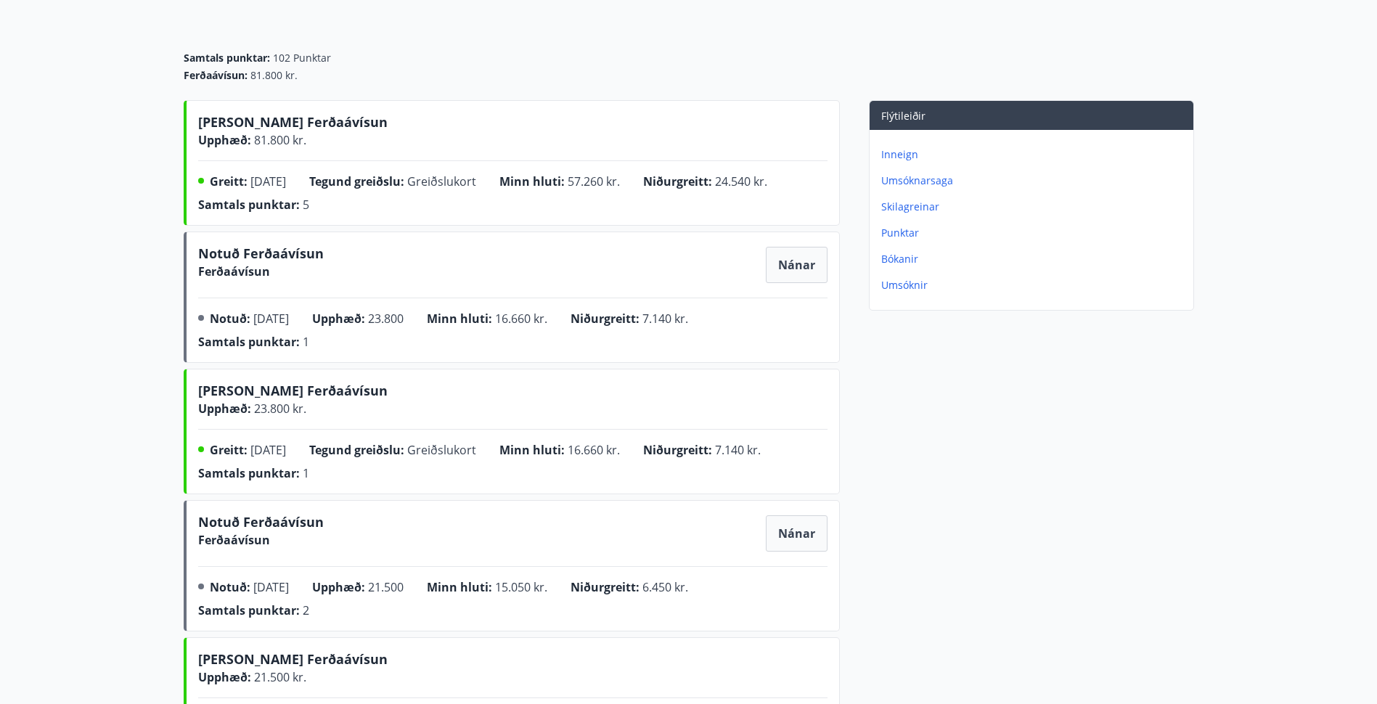 This screenshot has height=704, width=1377. Describe the element at coordinates (903, 115) in the screenshot. I see `span: Flýtileiðir` at that location.